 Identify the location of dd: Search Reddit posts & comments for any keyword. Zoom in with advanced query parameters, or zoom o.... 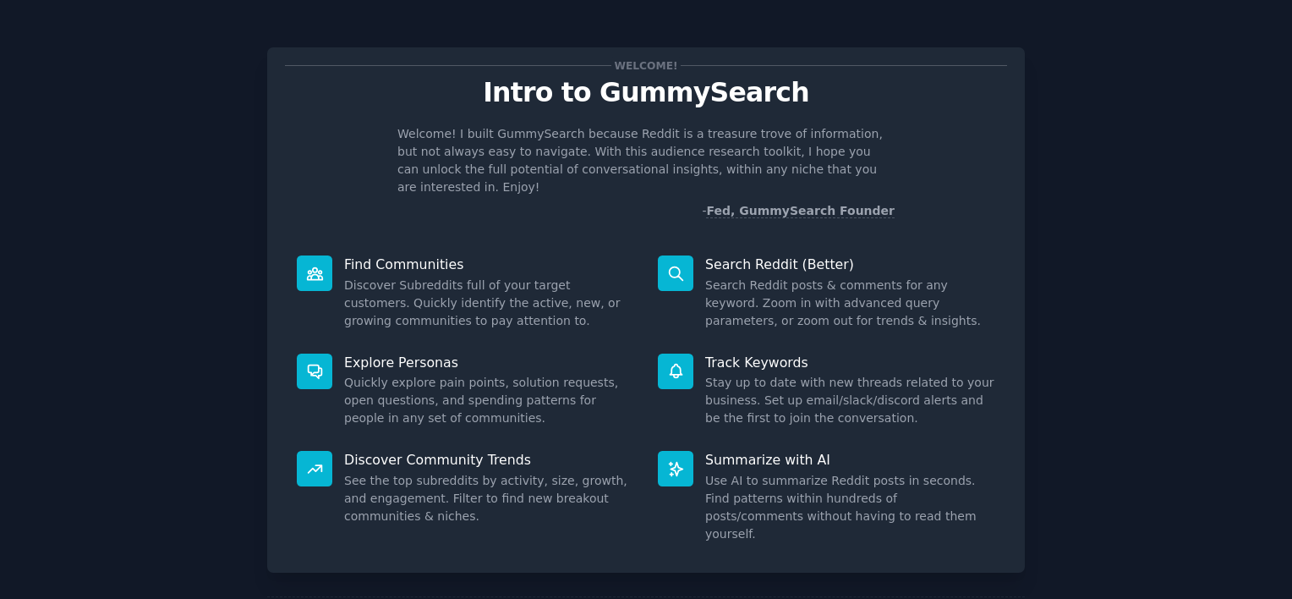
(850, 303).